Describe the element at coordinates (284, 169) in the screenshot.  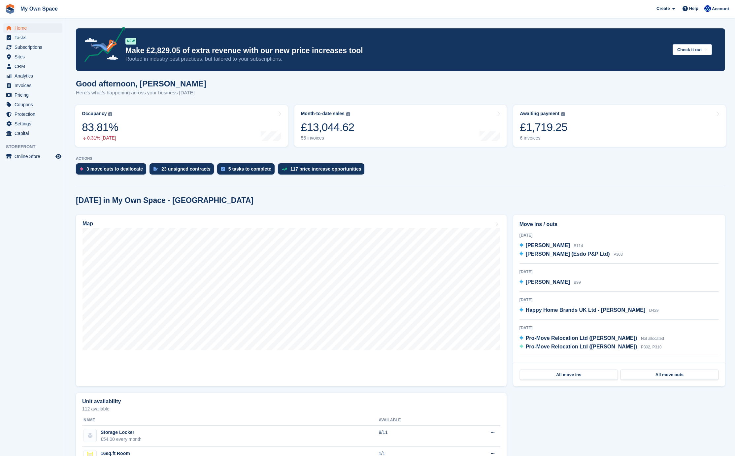
I see `img: price_increase_opportunities-93ffe204e8149a01c8c9dc8f82e8f89637d9d84a8eef4429ea346261dce0b2c0.svg` at that location.